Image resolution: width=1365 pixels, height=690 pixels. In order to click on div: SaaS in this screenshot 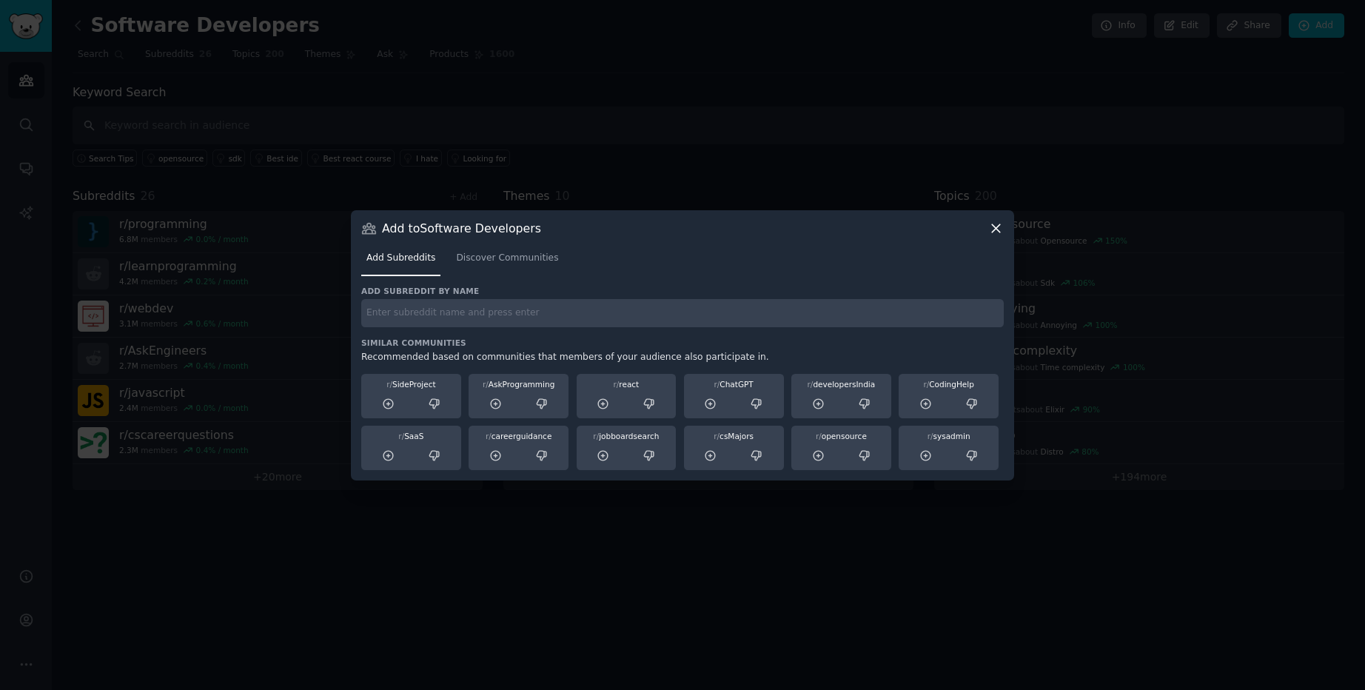, I will do `click(411, 436)`.